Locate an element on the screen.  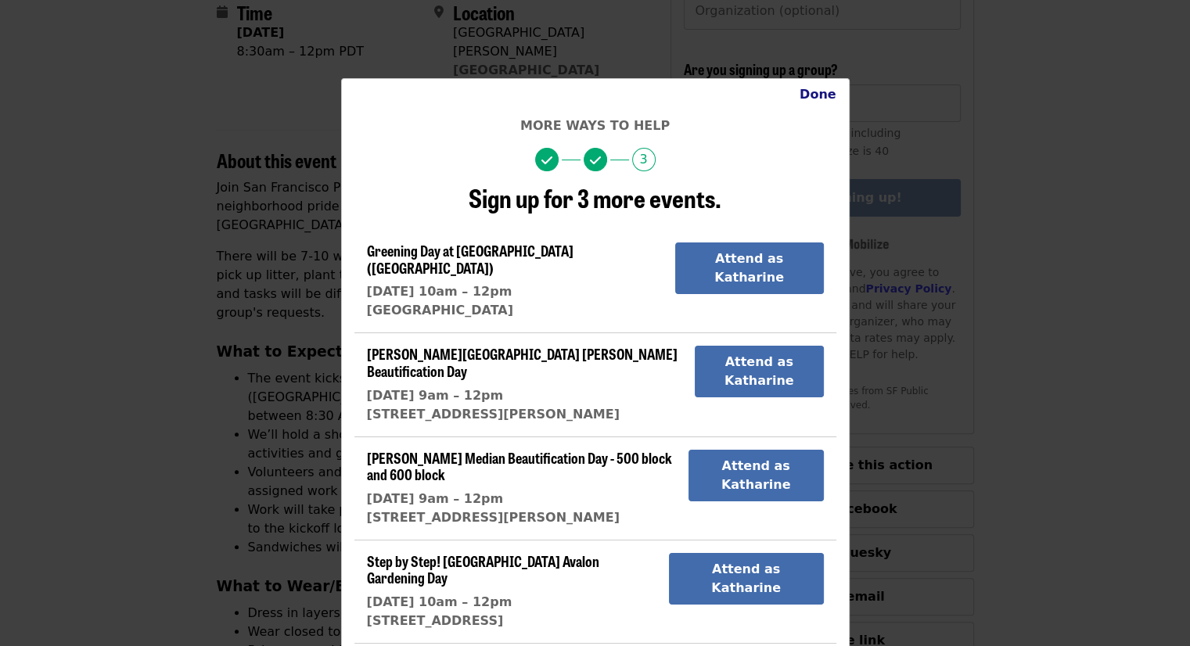
button: Close is located at coordinates (818, 95).